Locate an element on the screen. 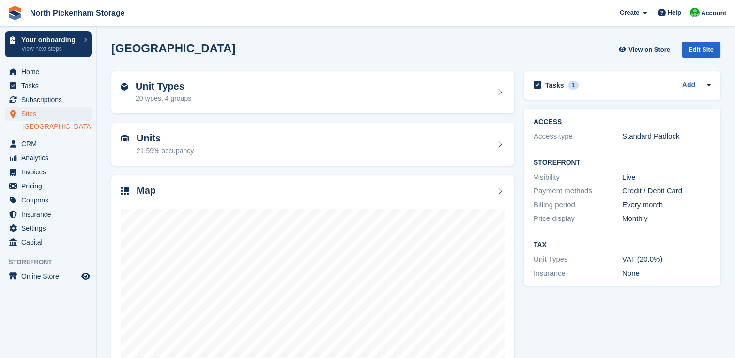  a: View on Store is located at coordinates (645, 49).